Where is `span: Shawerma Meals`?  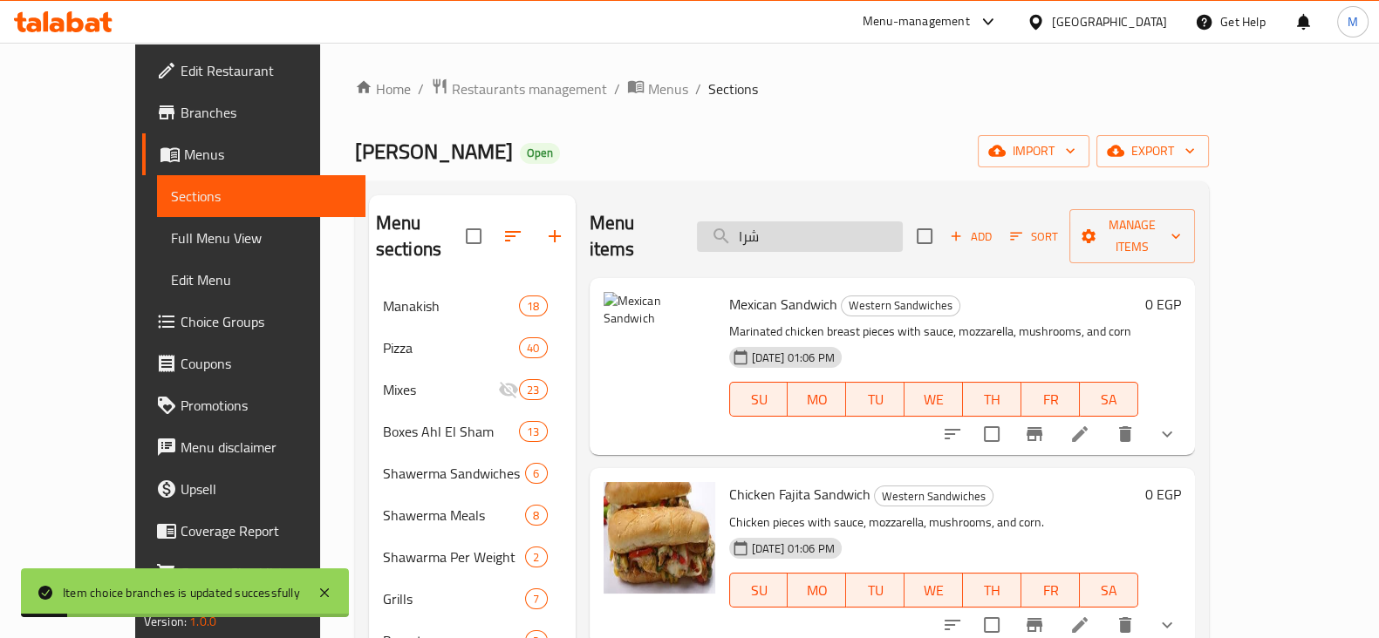 span: Shawerma Meals is located at coordinates (454, 515).